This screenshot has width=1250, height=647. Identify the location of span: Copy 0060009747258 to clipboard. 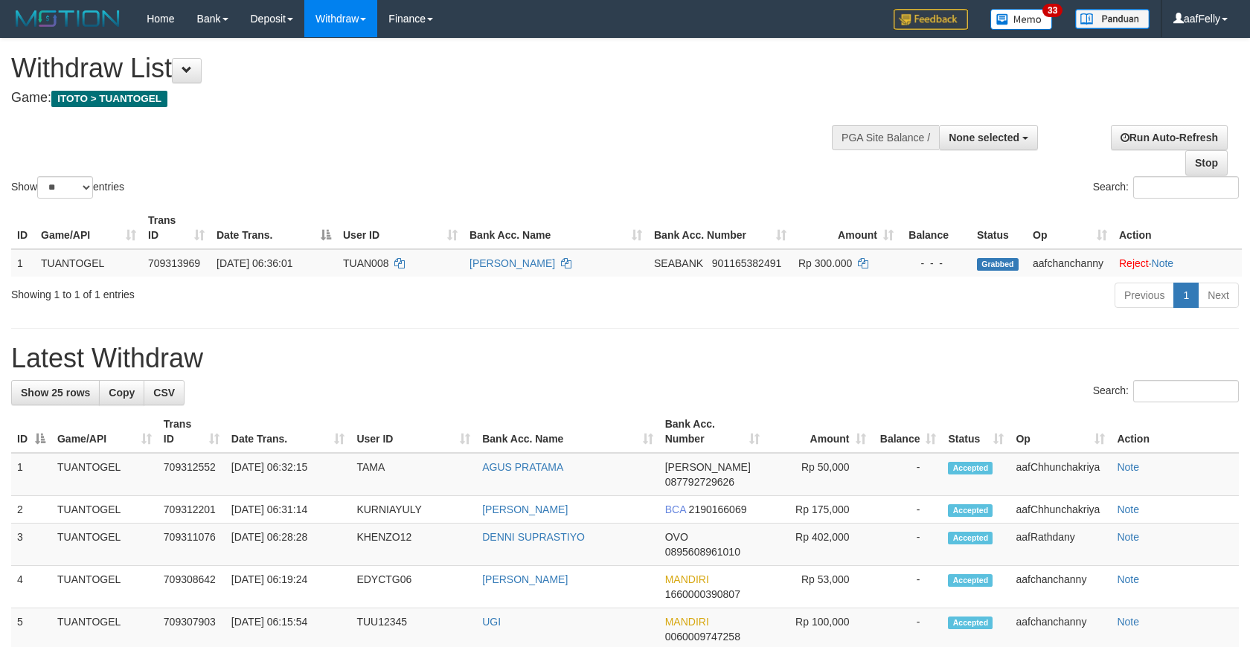
(702, 637).